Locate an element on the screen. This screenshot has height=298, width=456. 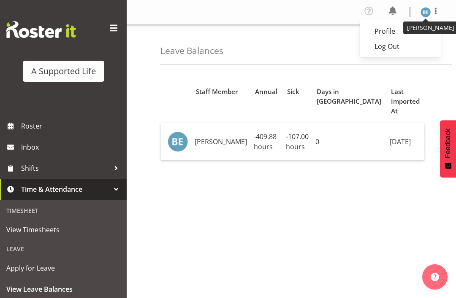
div: Leave is located at coordinates (63, 249).